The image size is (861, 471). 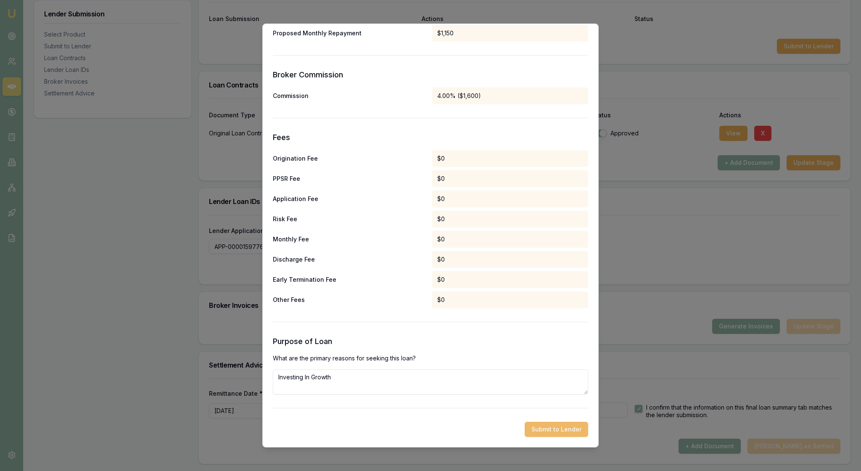 I want to click on span: Risk Fee, so click(x=351, y=219).